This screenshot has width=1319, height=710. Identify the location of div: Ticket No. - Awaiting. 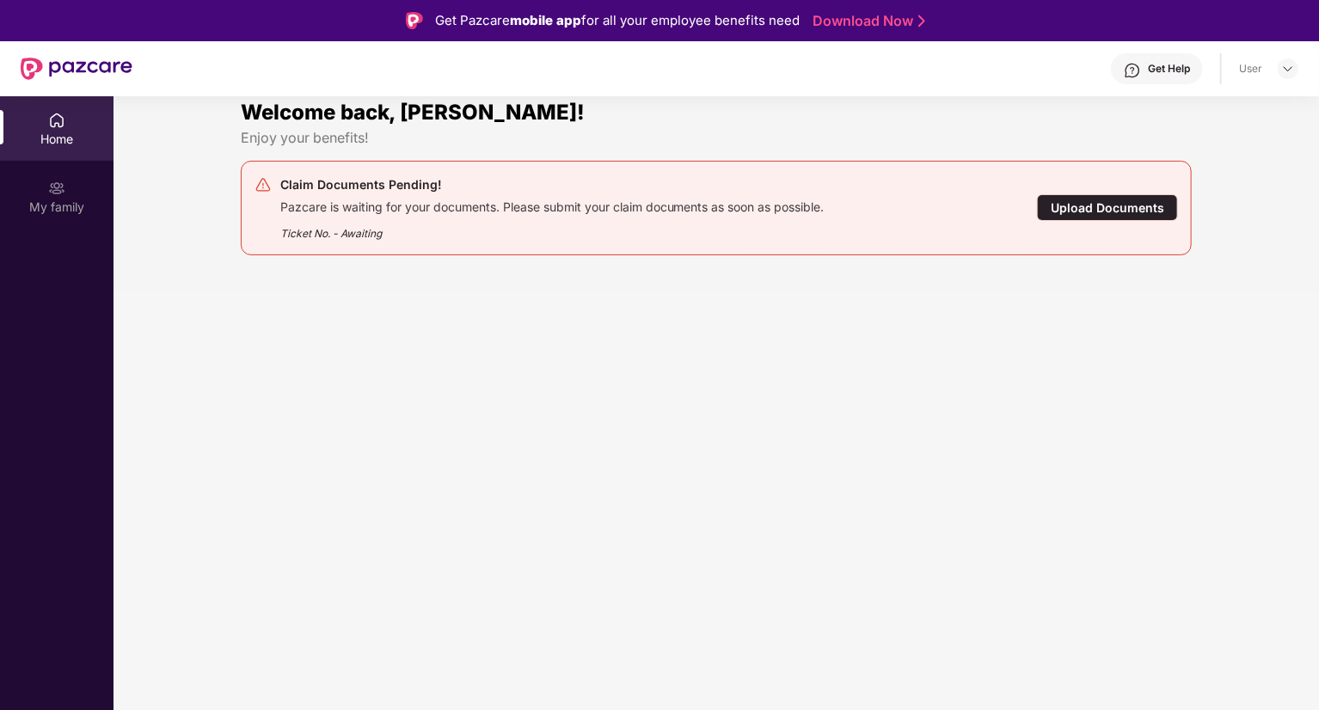
(552, 228).